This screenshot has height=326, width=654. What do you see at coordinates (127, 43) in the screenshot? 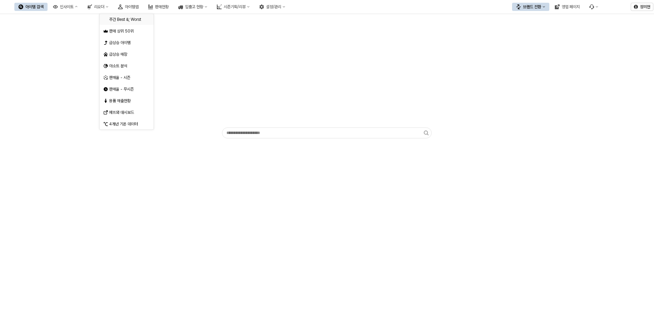
I see `div: 급상승 아이템` at bounding box center [127, 43].